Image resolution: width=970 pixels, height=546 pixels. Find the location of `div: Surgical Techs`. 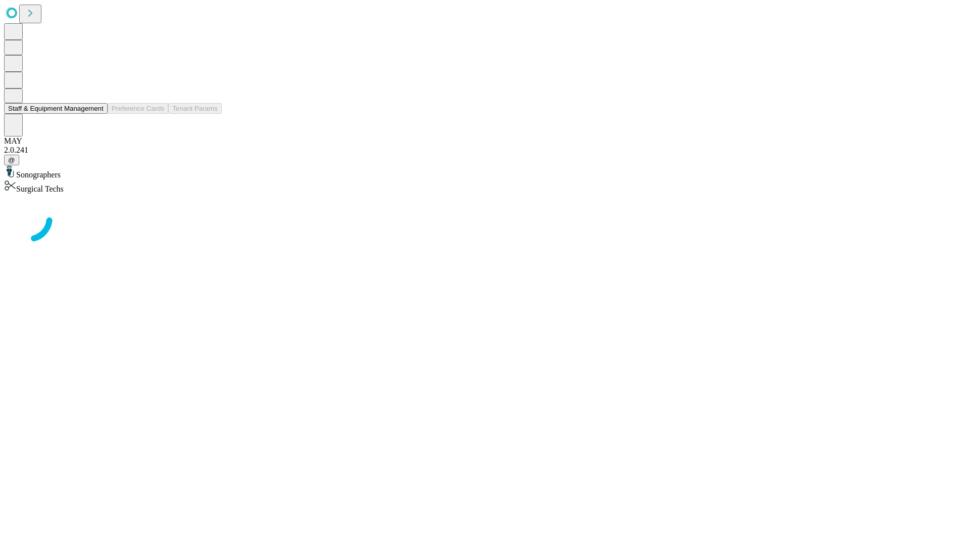

div: Surgical Techs is located at coordinates (485, 186).